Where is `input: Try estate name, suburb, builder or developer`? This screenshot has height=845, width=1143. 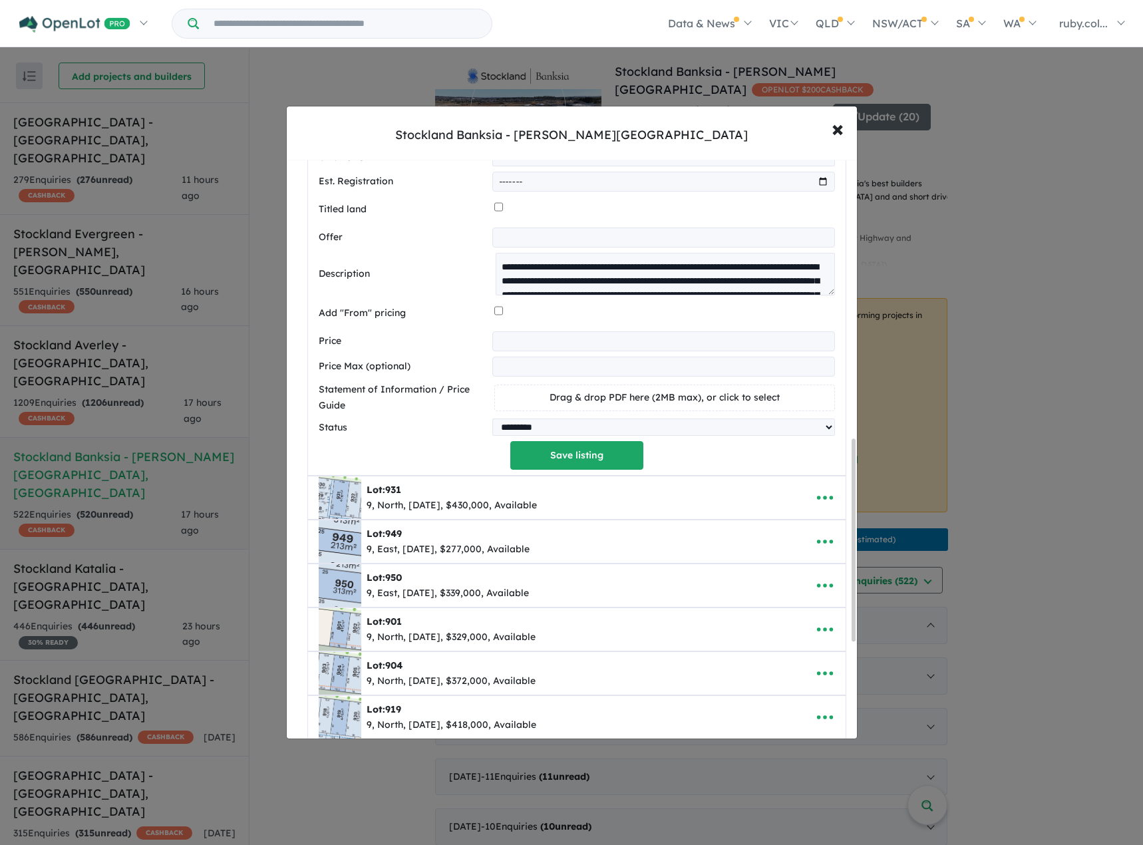
input: Try estate name, suburb, builder or developer is located at coordinates (345, 23).